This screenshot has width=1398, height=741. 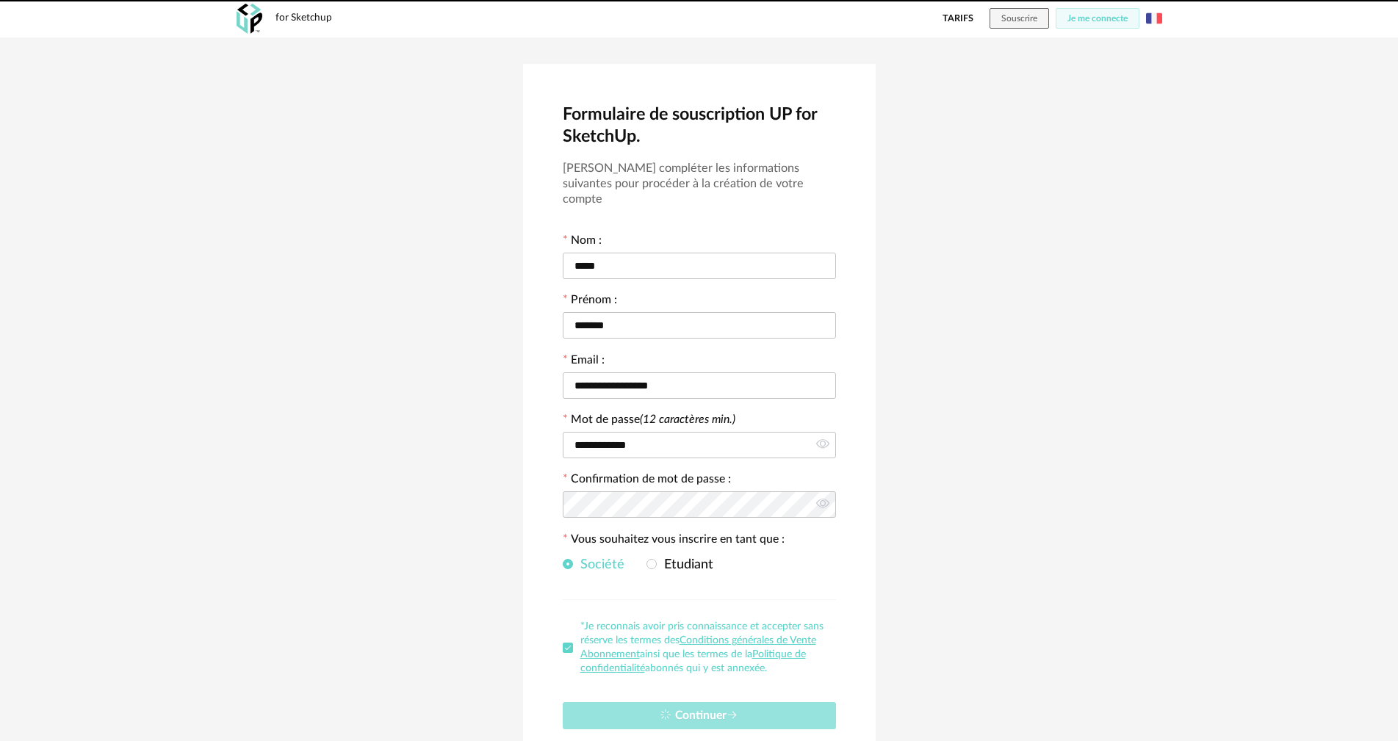 What do you see at coordinates (1098, 18) in the screenshot?
I see `a: Je me connecte` at bounding box center [1098, 18].